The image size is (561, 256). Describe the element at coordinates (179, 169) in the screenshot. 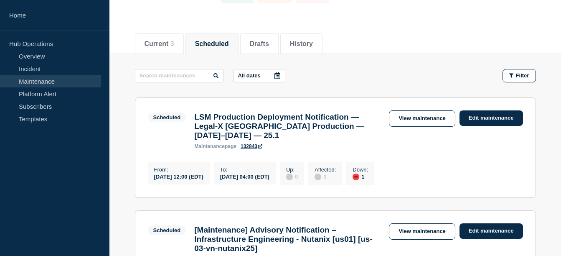

I see `p: From :` at that location.